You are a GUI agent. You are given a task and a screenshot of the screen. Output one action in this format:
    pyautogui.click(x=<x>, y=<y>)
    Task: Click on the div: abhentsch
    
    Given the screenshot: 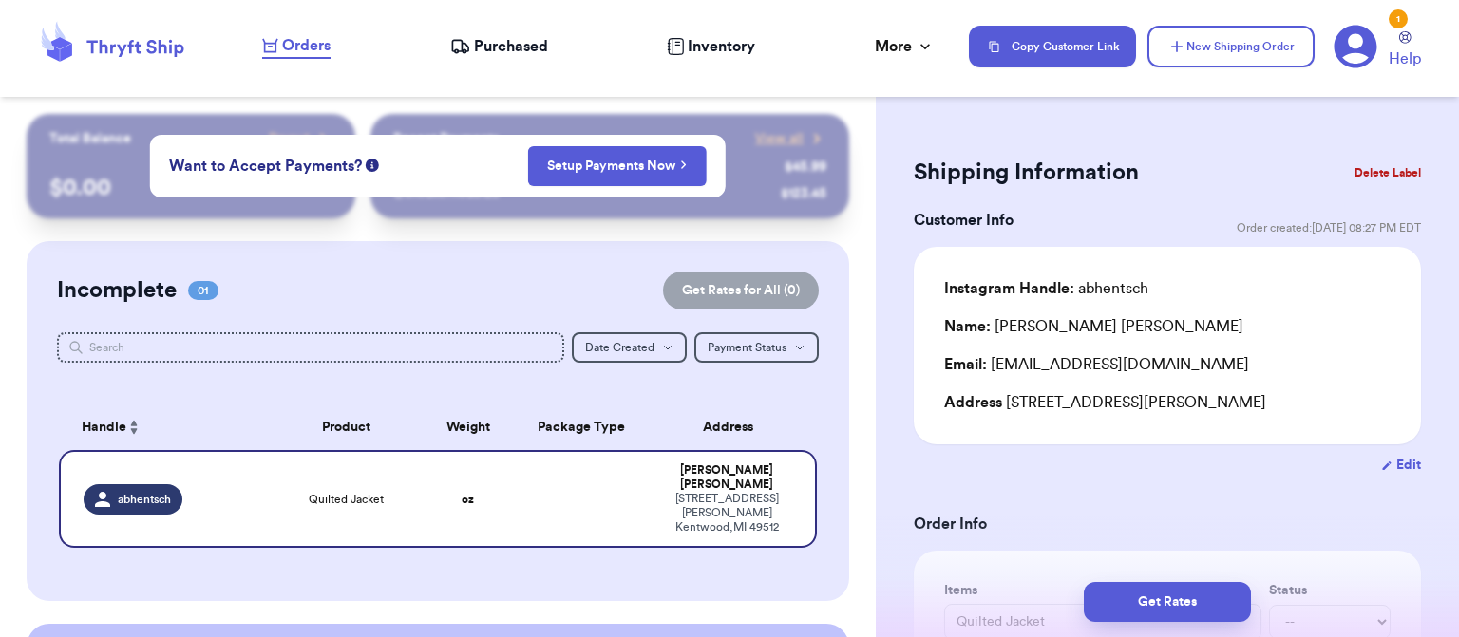 What is the action you would take?
    pyautogui.click(x=1046, y=289)
    